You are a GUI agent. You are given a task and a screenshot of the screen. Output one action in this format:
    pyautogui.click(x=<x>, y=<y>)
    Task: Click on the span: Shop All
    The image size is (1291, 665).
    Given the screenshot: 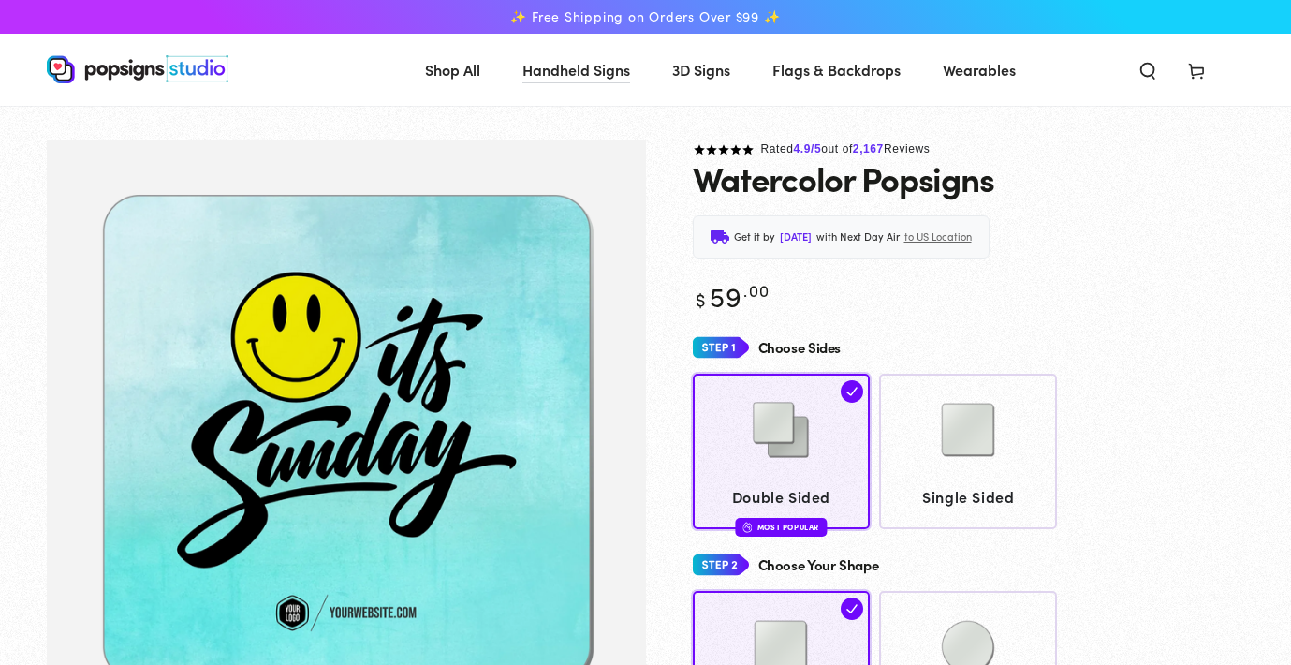 What is the action you would take?
    pyautogui.click(x=452, y=69)
    